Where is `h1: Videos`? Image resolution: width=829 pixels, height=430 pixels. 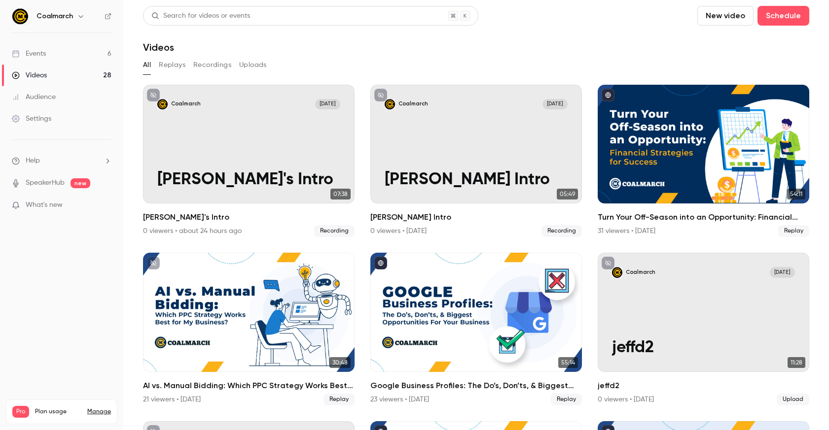 h1: Videos is located at coordinates (158, 47).